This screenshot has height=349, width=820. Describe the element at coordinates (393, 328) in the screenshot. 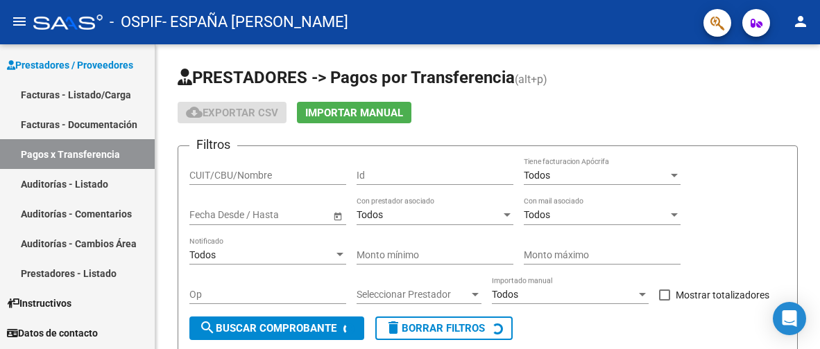

I see `mat-icon: delete` at that location.